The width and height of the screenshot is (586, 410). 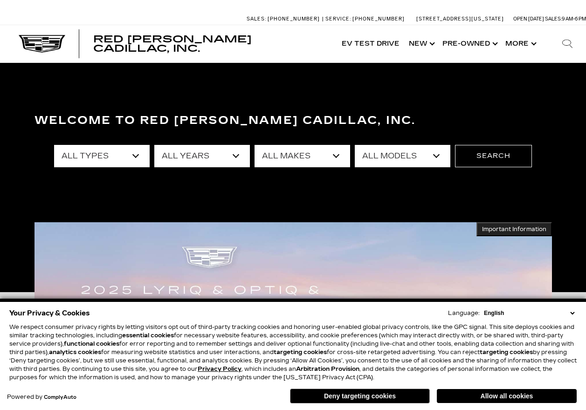 What do you see at coordinates (202, 156) in the screenshot?
I see `select: Filter by year` at bounding box center [202, 156].